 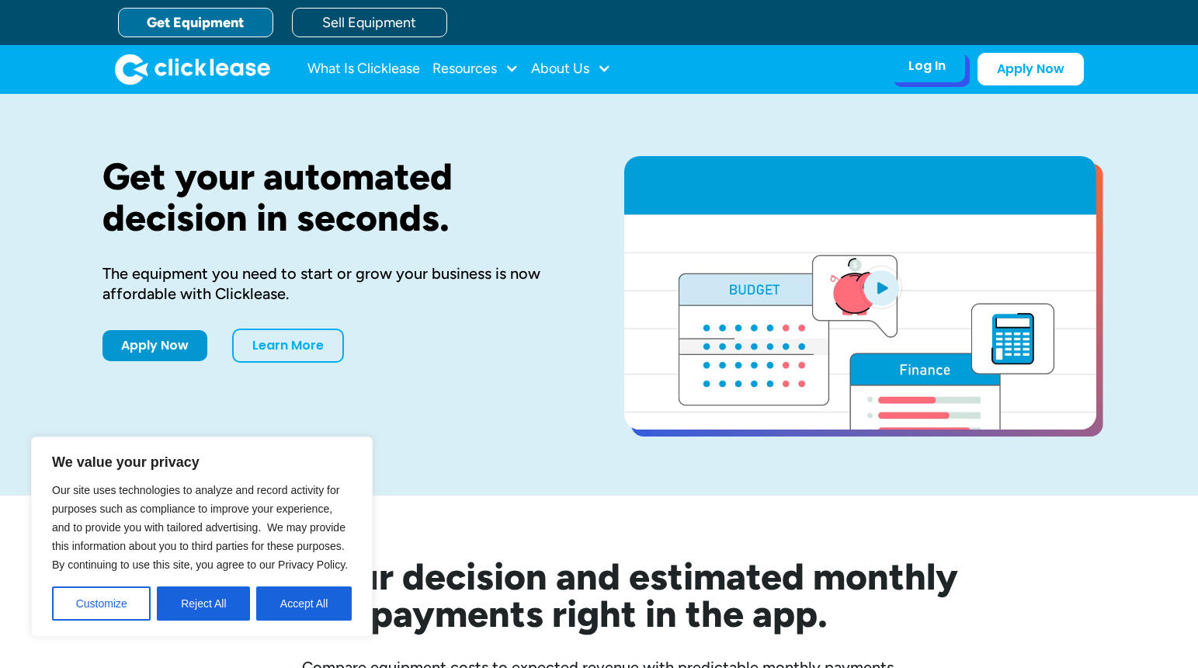 What do you see at coordinates (860, 293) in the screenshot?
I see `a: open lightbox` at bounding box center [860, 293].